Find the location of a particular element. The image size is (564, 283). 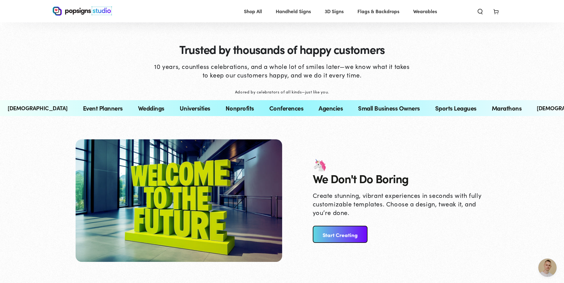

a: Start Creating is located at coordinates (340, 234).